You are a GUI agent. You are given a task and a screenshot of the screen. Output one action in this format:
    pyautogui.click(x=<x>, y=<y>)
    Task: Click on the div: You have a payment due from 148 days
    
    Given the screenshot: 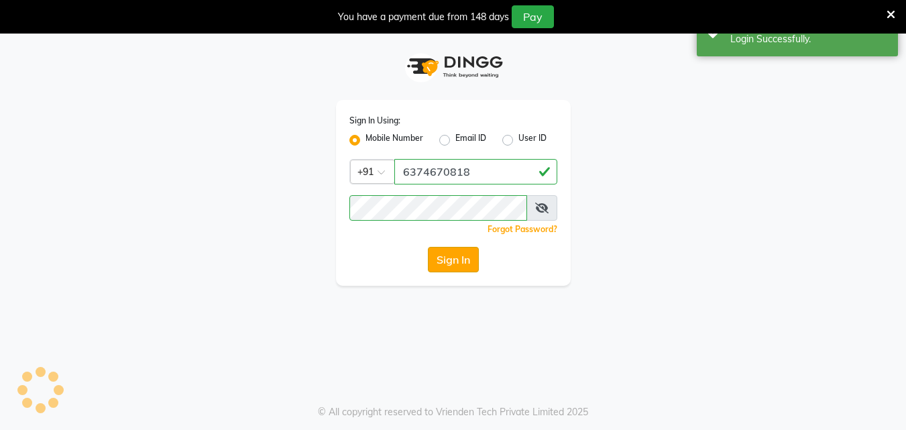 What is the action you would take?
    pyautogui.click(x=423, y=17)
    